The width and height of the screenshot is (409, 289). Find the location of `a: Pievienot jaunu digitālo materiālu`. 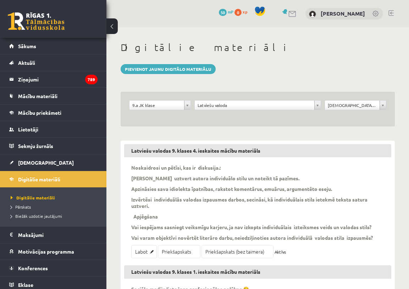

a: Pievienot jaunu digitālo materiālu is located at coordinates (168, 69).